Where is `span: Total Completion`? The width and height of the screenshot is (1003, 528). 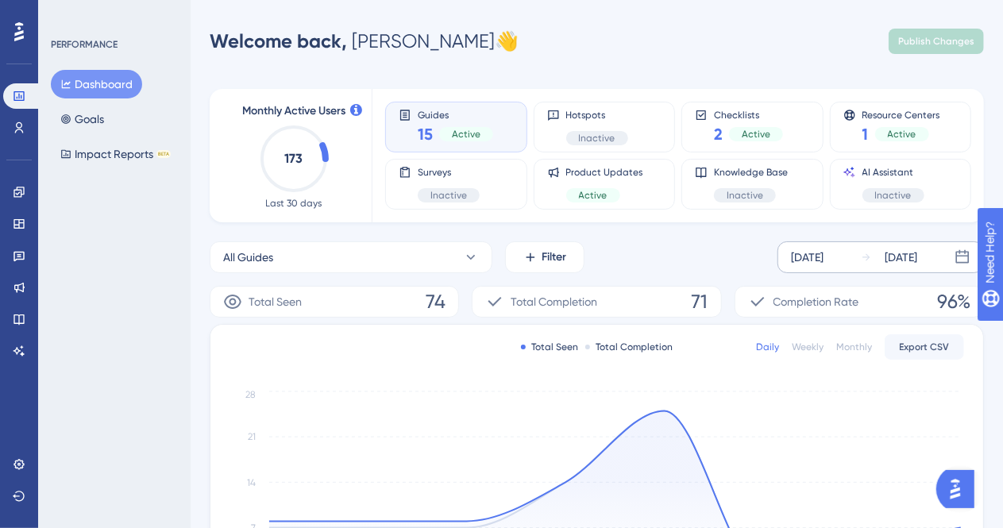 span: Total Completion is located at coordinates (554, 302).